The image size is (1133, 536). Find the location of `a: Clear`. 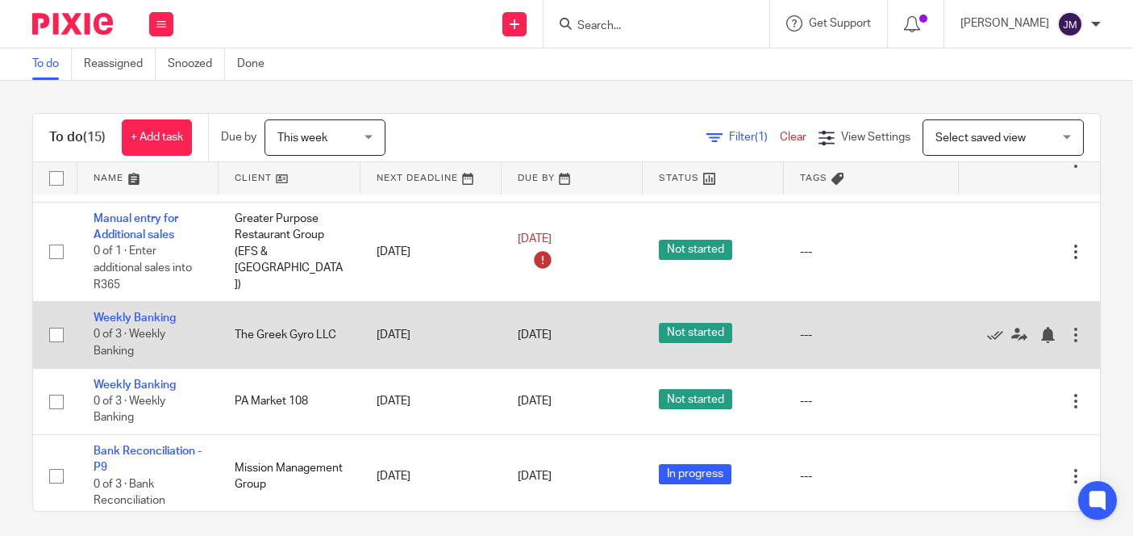

a: Clear is located at coordinates (793, 137).